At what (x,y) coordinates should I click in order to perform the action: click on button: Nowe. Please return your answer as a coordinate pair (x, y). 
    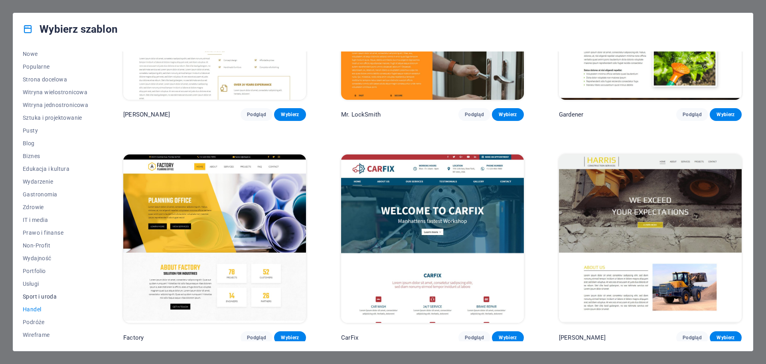
    Looking at the image, I should click on (55, 54).